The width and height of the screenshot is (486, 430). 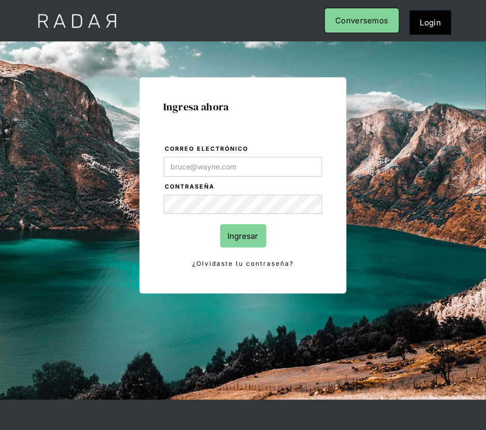 What do you see at coordinates (243, 236) in the screenshot?
I see `input: Ingresar` at bounding box center [243, 236].